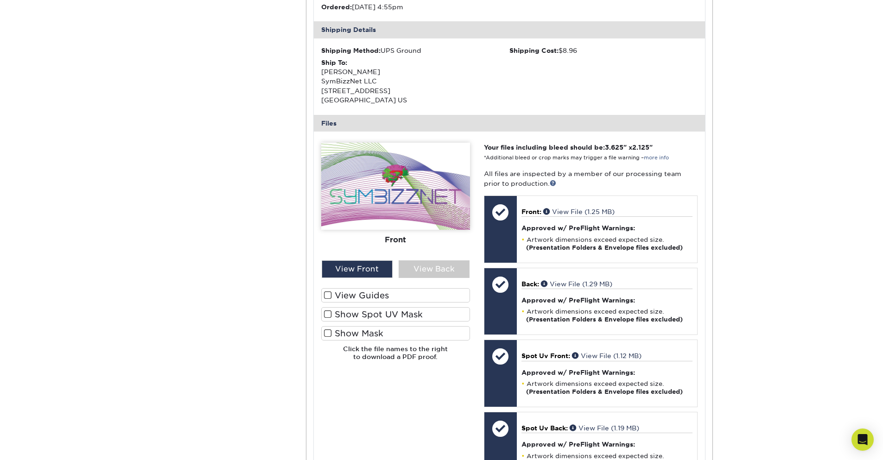 This screenshot has height=460, width=883. What do you see at coordinates (395, 314) in the screenshot?
I see `label: Show Spot UV Mask` at bounding box center [395, 314].